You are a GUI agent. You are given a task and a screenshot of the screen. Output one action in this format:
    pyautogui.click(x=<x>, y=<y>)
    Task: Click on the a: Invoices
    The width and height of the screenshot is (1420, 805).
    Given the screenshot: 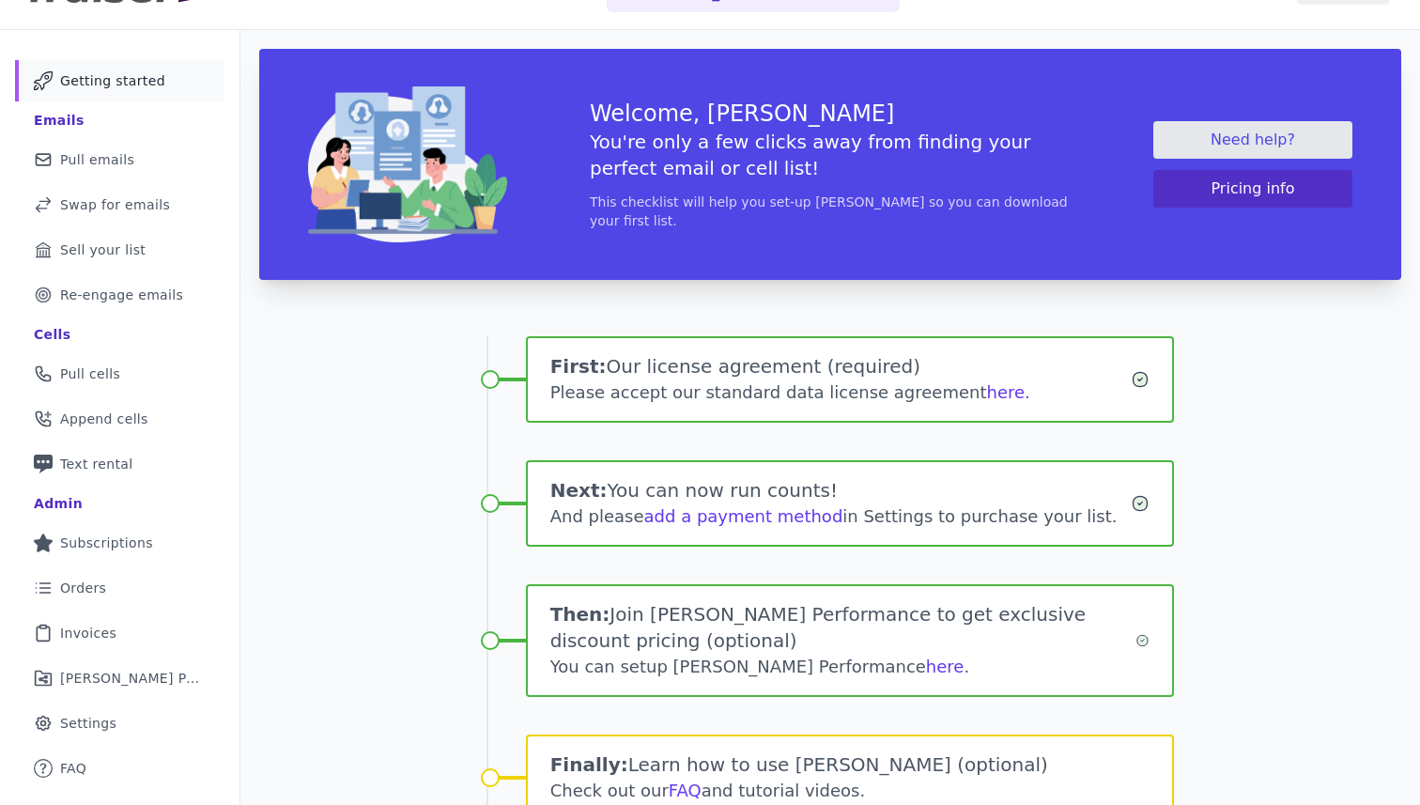 What is the action you would take?
    pyautogui.click(x=119, y=633)
    